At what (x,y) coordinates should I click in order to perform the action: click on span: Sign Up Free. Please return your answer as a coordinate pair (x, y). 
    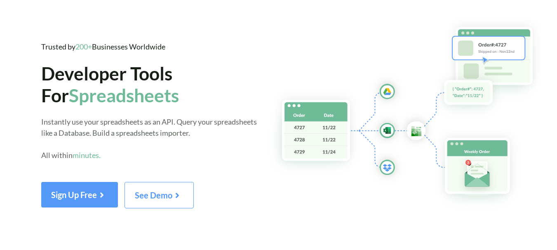
    Looking at the image, I should click on (80, 195).